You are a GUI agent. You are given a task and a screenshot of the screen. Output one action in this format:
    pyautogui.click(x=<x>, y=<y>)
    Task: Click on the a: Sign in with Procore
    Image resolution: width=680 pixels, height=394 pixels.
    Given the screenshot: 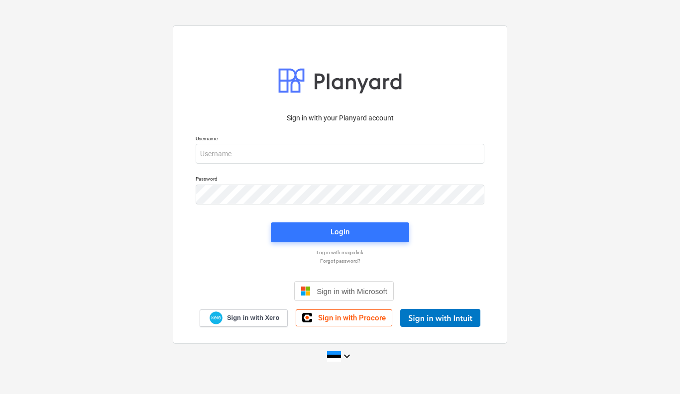 What is the action you would take?
    pyautogui.click(x=344, y=318)
    